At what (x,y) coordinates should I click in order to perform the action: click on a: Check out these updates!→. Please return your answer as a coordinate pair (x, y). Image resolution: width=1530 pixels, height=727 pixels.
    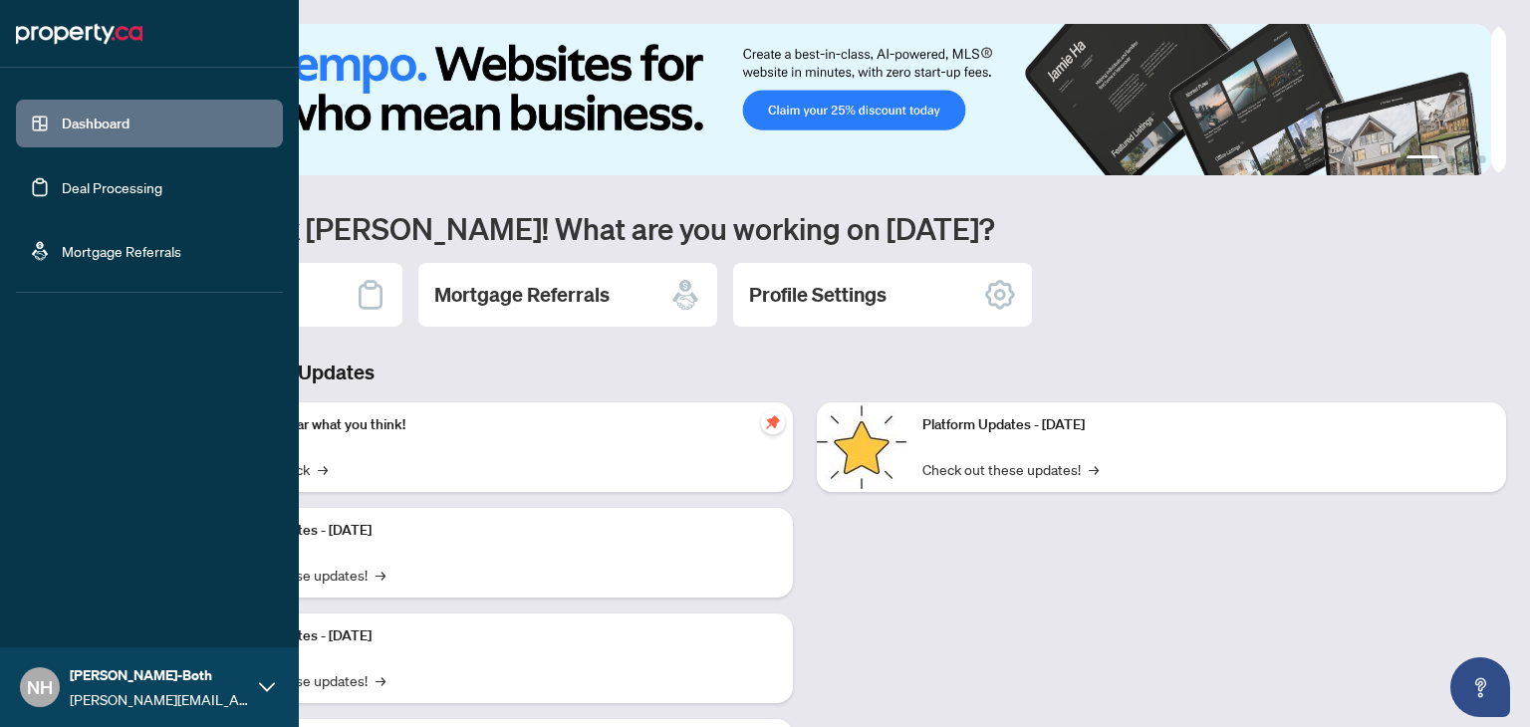
    Looking at the image, I should click on (1010, 469).